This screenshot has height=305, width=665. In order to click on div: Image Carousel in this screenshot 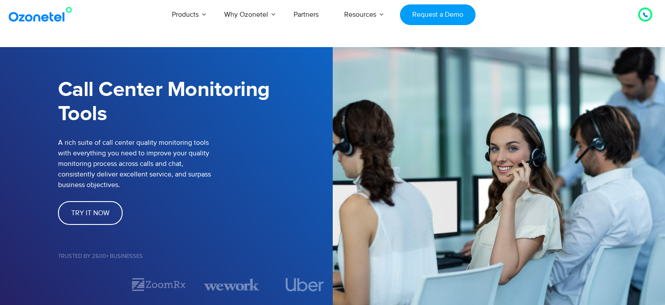, I will do `click(195, 284)`.